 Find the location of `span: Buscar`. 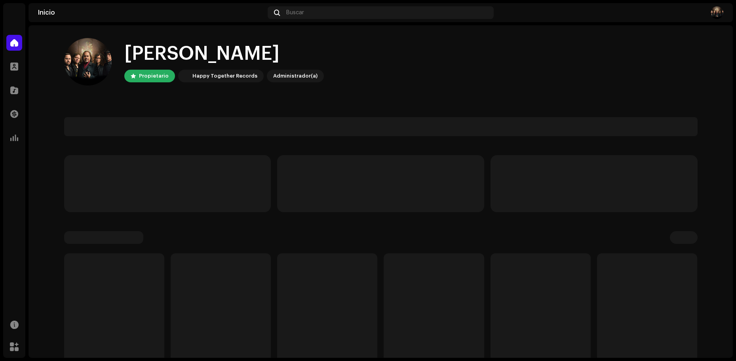

span: Buscar is located at coordinates (295, 13).